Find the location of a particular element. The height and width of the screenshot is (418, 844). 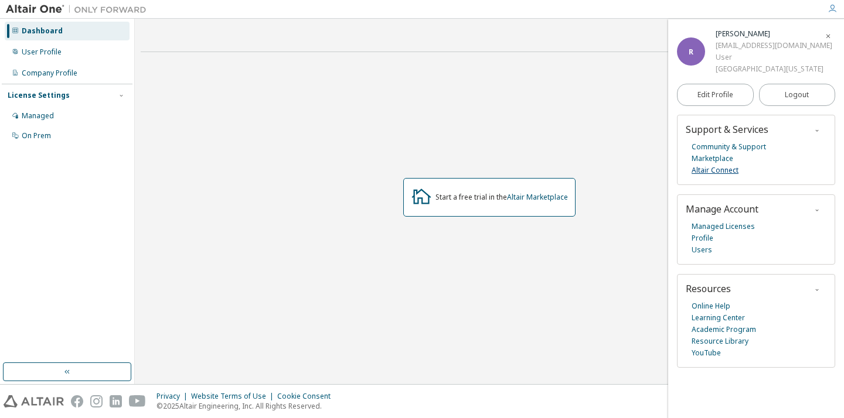

span: Support & Services is located at coordinates (727, 130).